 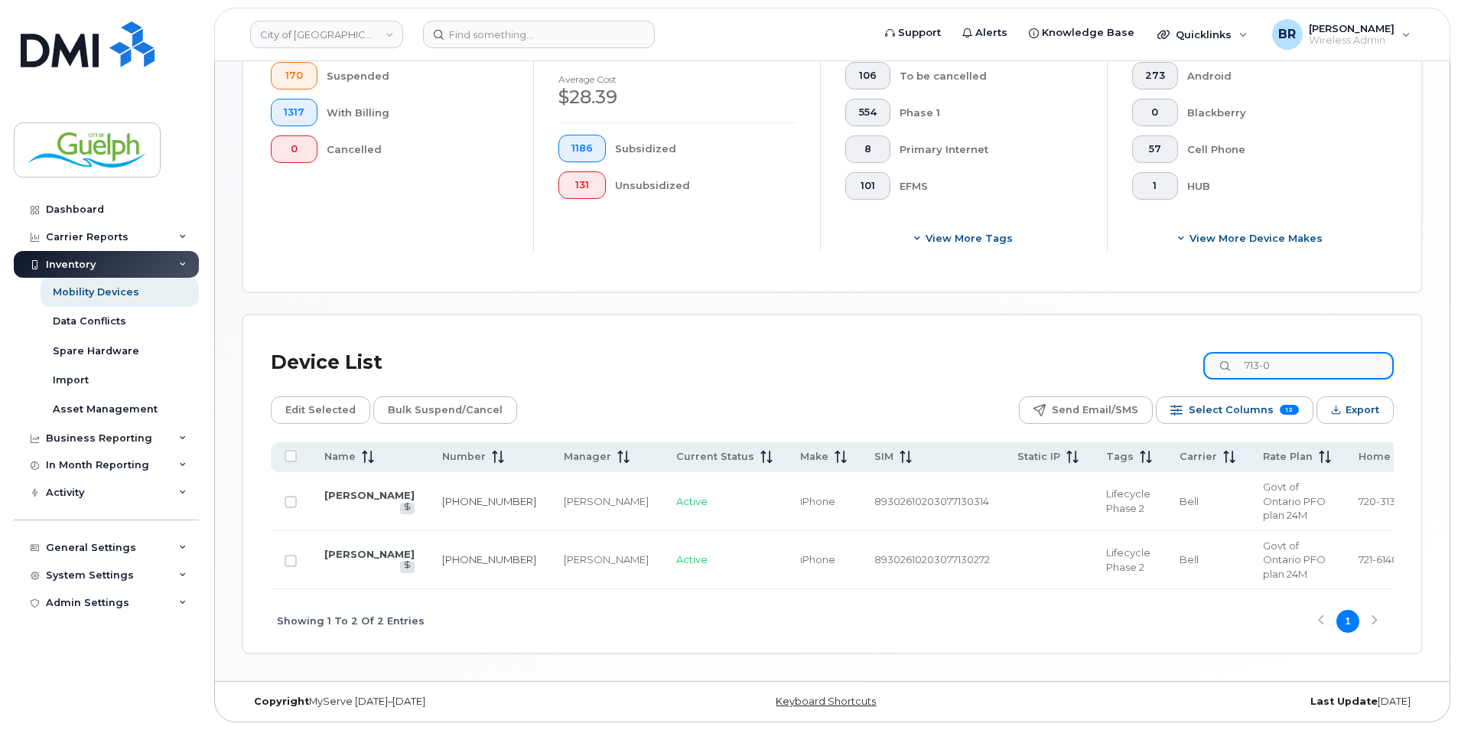 I want to click on span: Make, so click(x=814, y=457).